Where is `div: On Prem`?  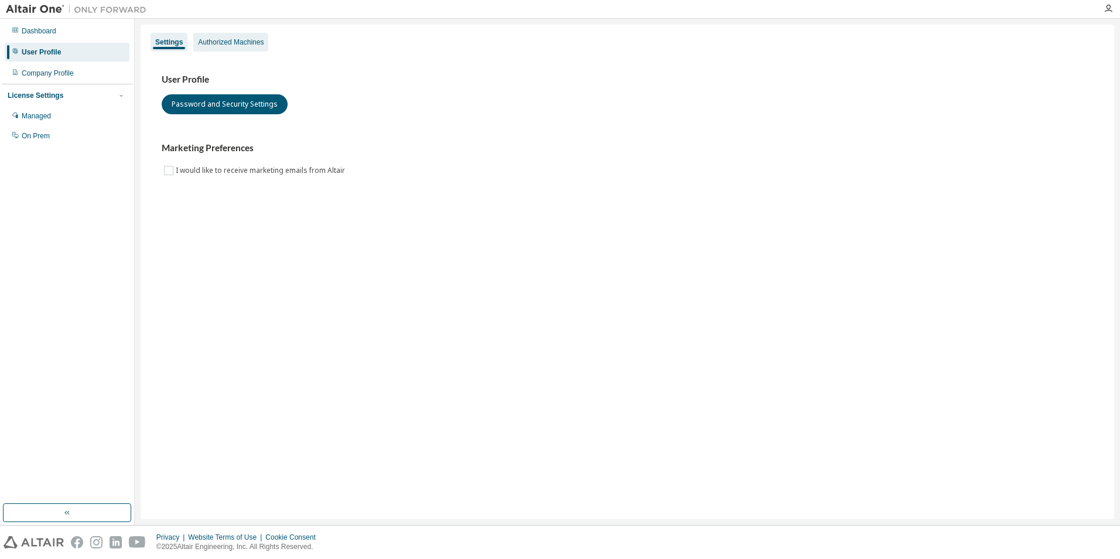 div: On Prem is located at coordinates (36, 136).